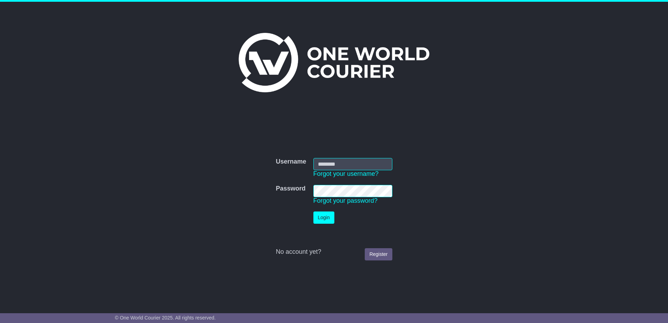 The width and height of the screenshot is (668, 323). Describe the element at coordinates (334, 252) in the screenshot. I see `div: No account yet?` at that location.